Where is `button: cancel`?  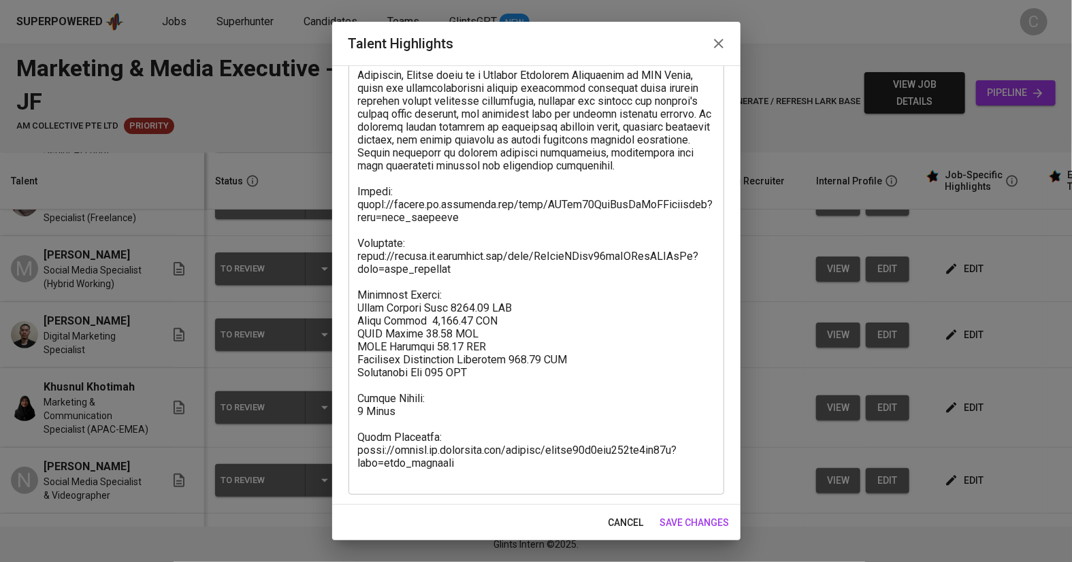
button: cancel is located at coordinates (626, 523).